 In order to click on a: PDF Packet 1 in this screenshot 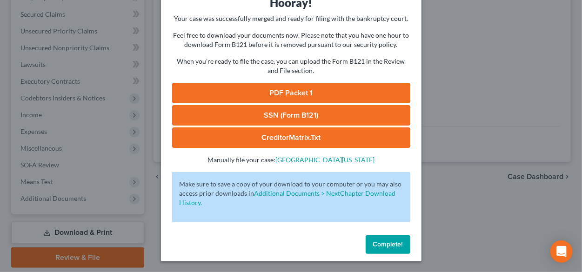, I will do `click(291, 93)`.